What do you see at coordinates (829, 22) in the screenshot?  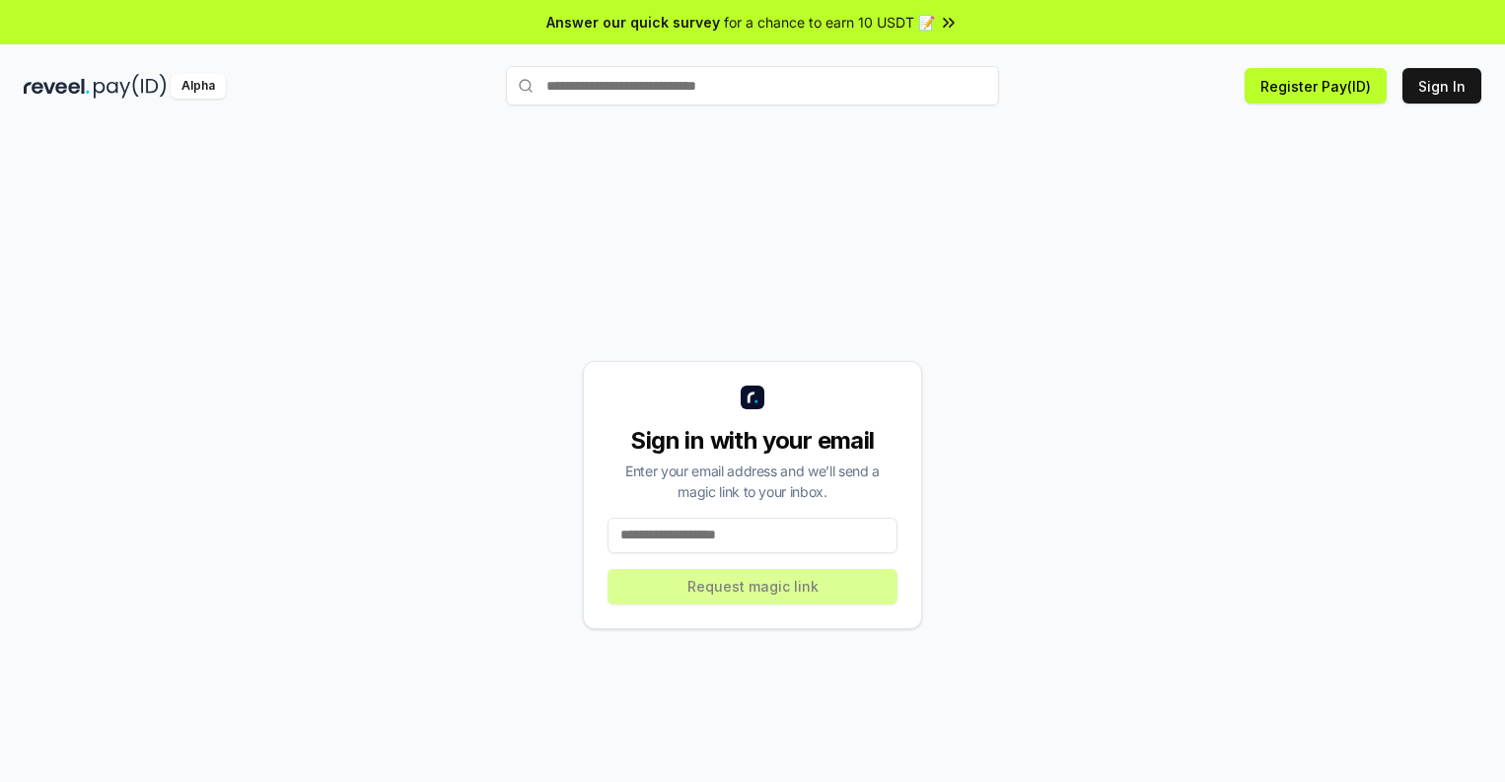 I see `span: for a chance to earn 10 USDT 📝` at bounding box center [829, 22].